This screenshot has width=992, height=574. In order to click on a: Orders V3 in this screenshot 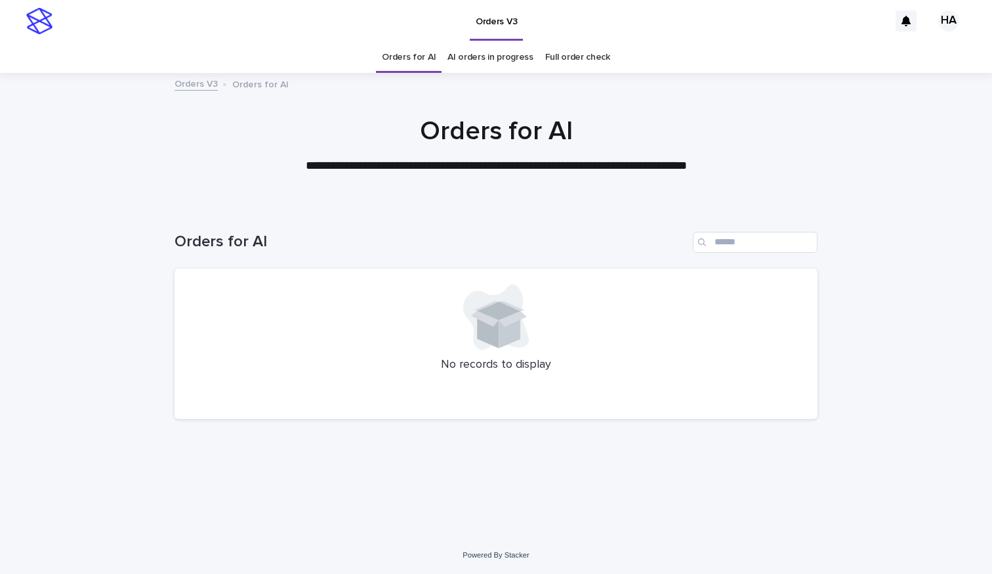, I will do `click(196, 83)`.